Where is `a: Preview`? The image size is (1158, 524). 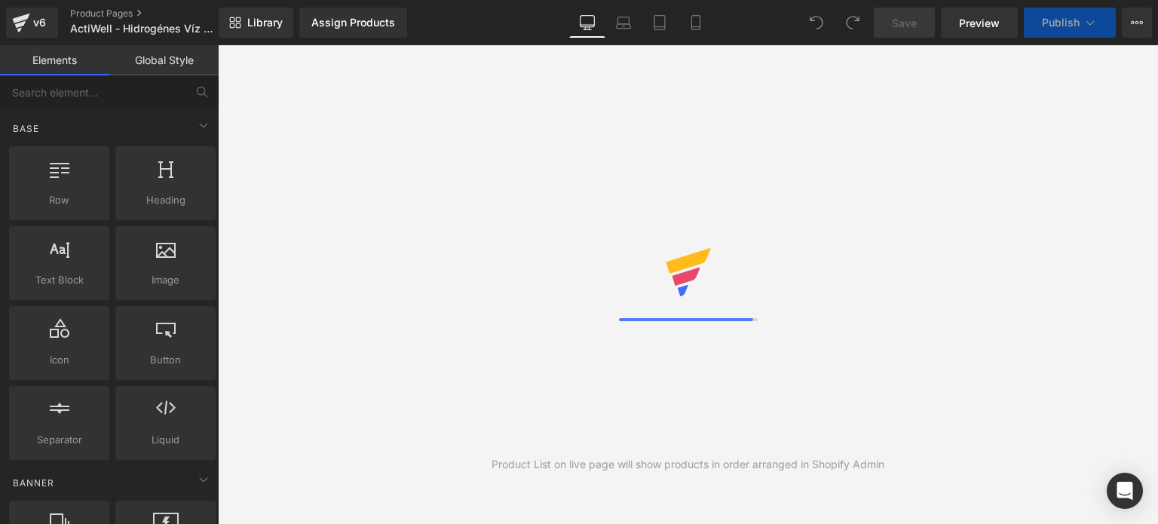
a: Preview is located at coordinates (979, 23).